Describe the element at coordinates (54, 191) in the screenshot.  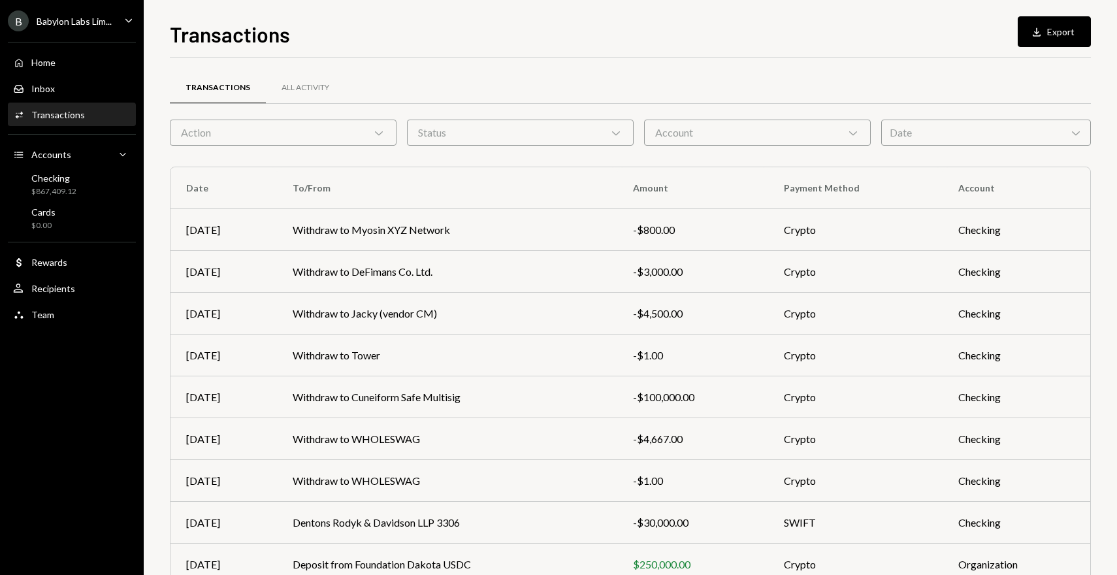
I see `div: $867,409.12` at that location.